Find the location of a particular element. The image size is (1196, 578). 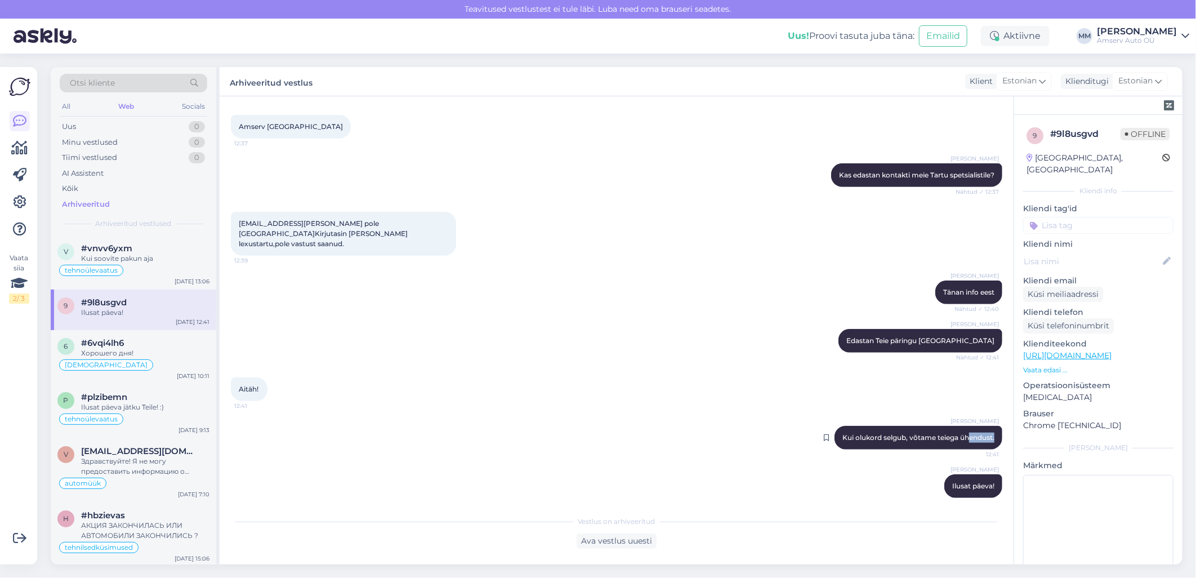

div: Здравствуйте! Я не могу предоставить информацию о наличии конкретных автомобилей в наших представ... is located at coordinates (145, 466).